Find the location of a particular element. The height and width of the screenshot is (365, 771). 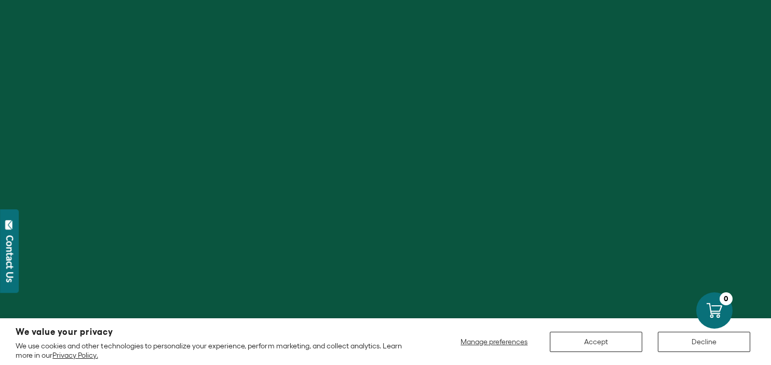

div: Contact Us is located at coordinates (10, 258).